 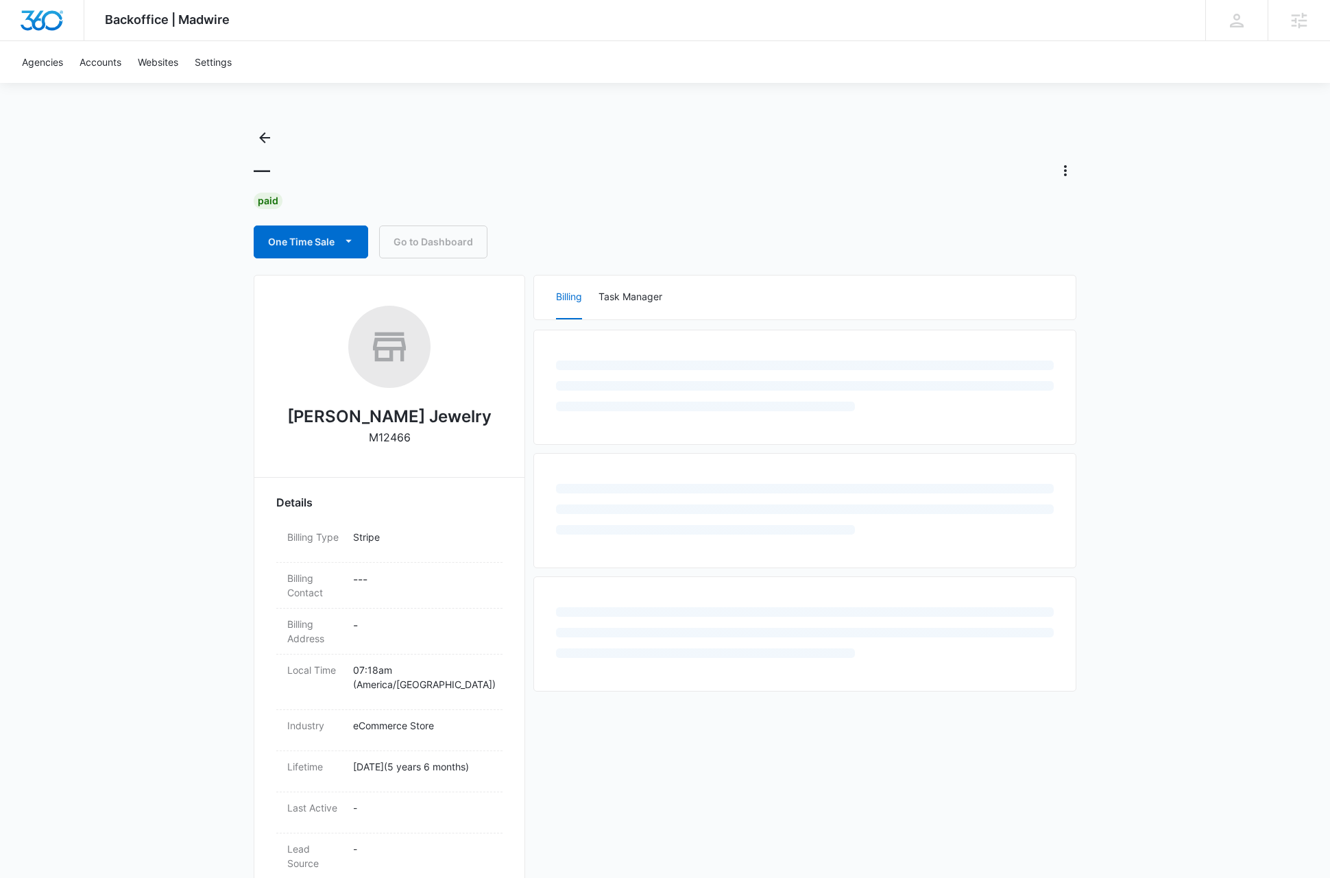 I want to click on div: Billing TypeStripe, so click(x=389, y=542).